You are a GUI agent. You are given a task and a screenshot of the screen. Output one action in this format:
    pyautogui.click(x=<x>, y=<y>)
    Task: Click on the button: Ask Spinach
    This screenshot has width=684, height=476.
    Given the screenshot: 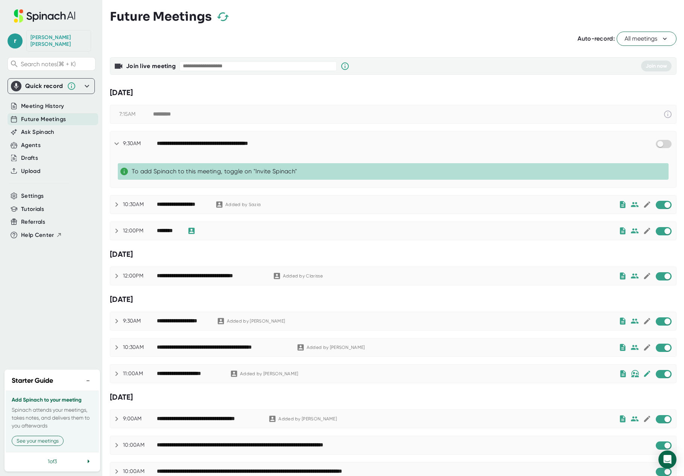 What is the action you would take?
    pyautogui.click(x=38, y=132)
    